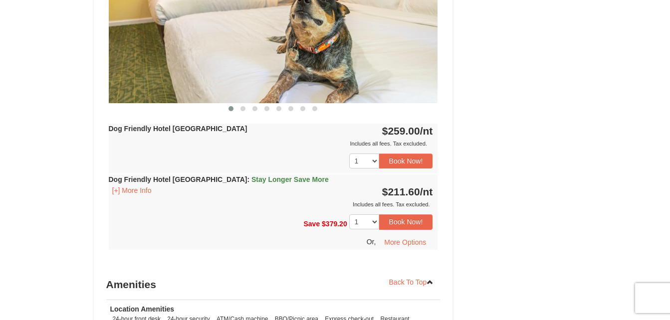 This screenshot has height=320, width=670. I want to click on strong: Location Amenities, so click(142, 309).